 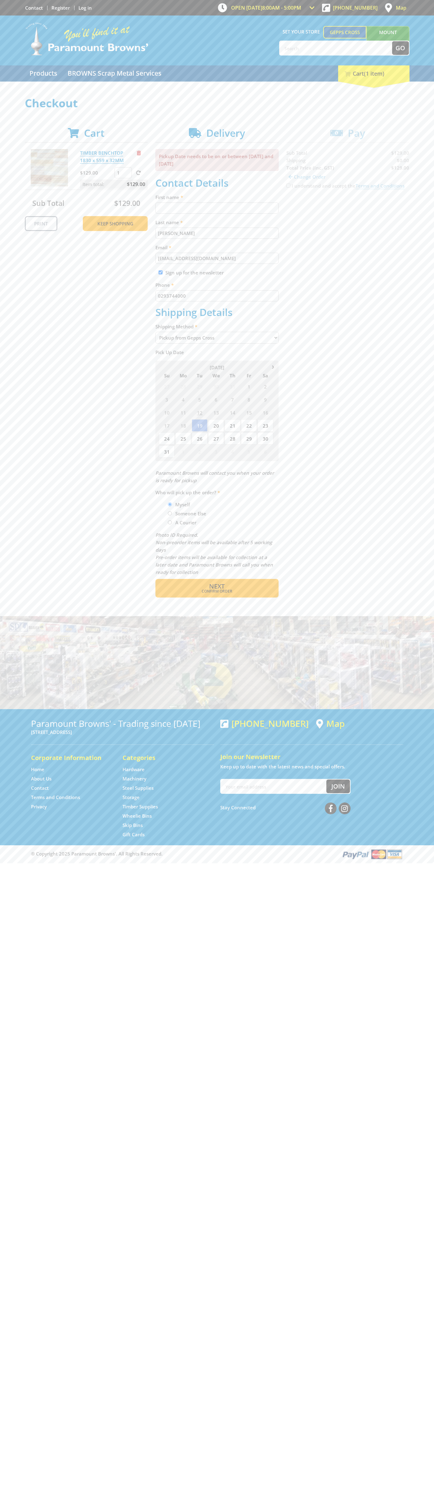 What do you see at coordinates (232, 425) in the screenshot?
I see `span: 21` at bounding box center [232, 425].